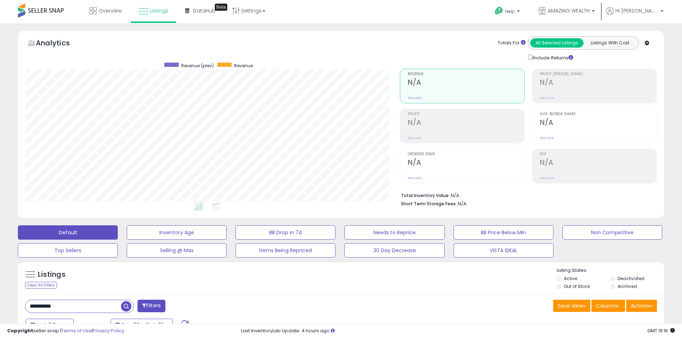 Image resolution: width=682 pixels, height=338 pixels. Describe the element at coordinates (41, 285) in the screenshot. I see `div: Clear All Filters` at that location.